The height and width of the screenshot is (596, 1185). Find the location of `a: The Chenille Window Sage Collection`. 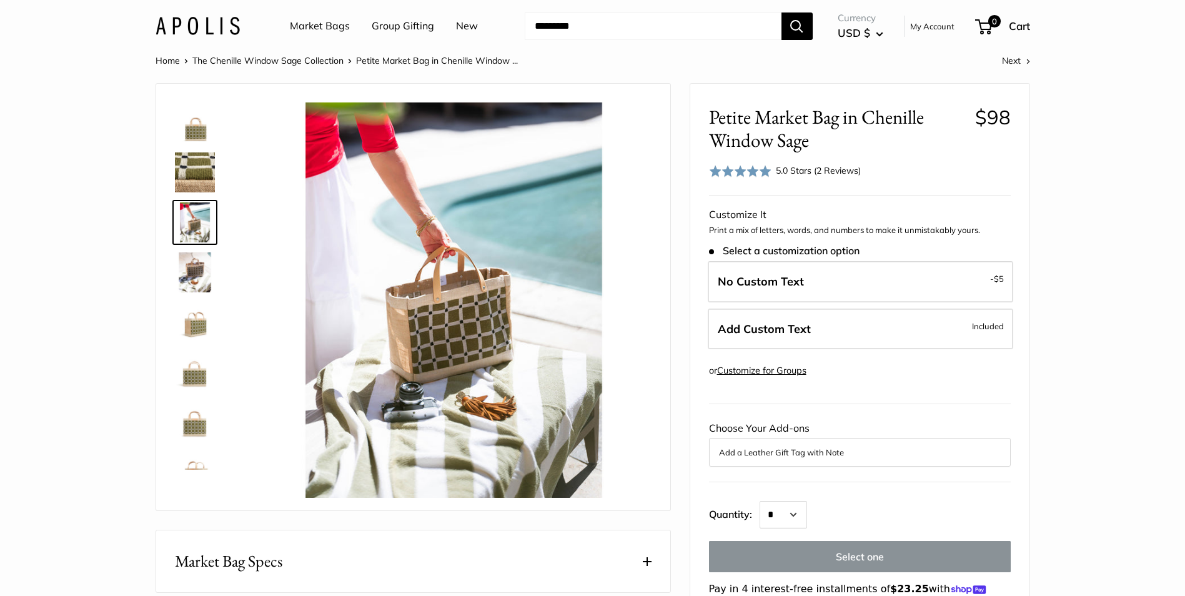

a: The Chenille Window Sage Collection is located at coordinates (268, 61).